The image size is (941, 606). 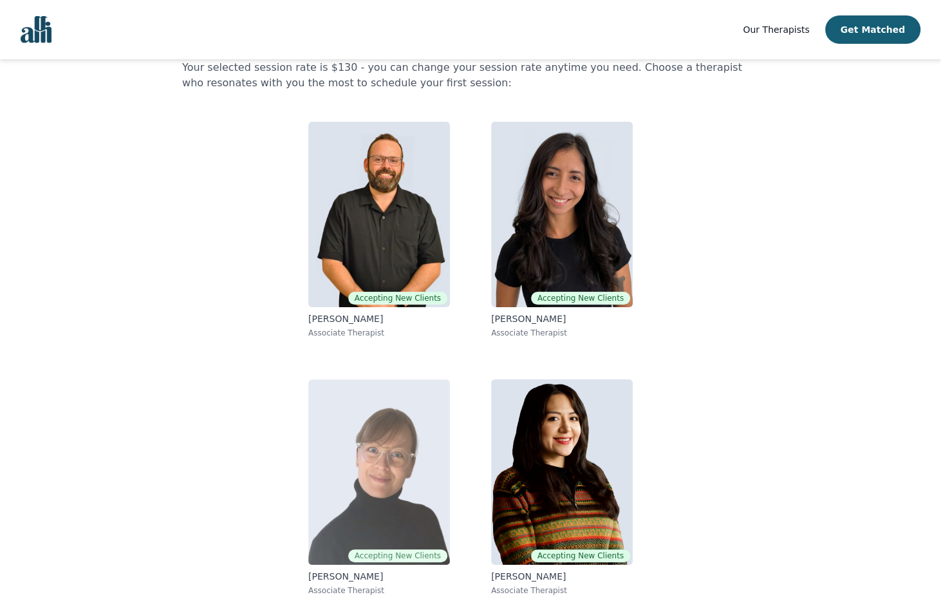 What do you see at coordinates (873, 30) in the screenshot?
I see `button: Get Matched` at bounding box center [873, 30].